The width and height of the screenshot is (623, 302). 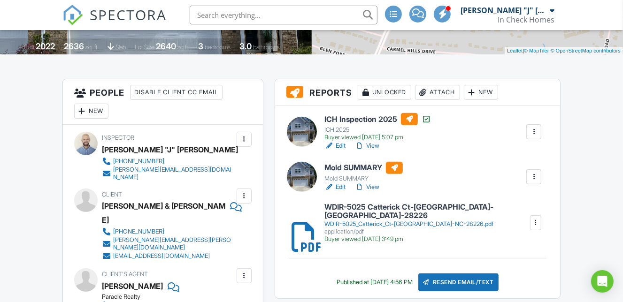 I want to click on img: The Best Home Inspection Software - Spectora, so click(x=73, y=15).